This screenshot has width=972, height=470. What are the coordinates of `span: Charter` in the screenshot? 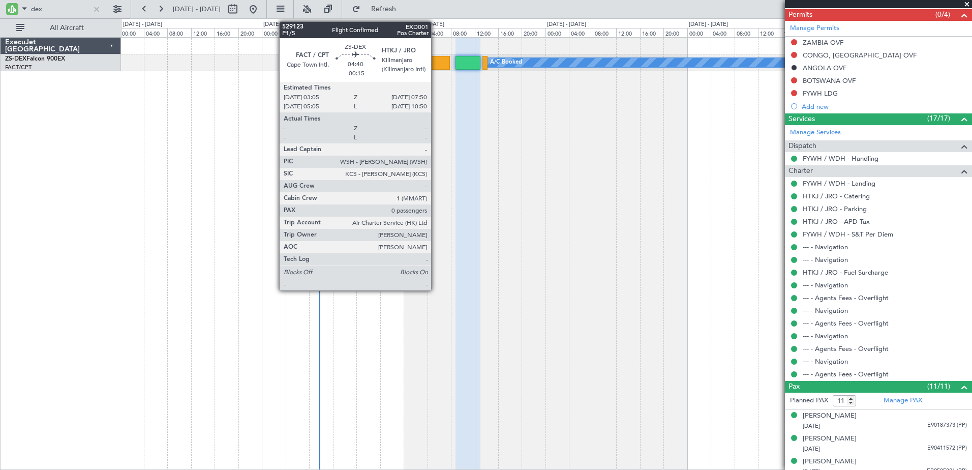 It's located at (801, 171).